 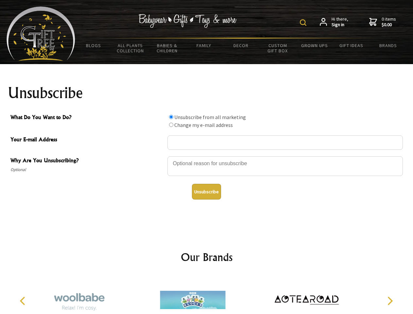 I want to click on button: Previous, so click(x=24, y=301).